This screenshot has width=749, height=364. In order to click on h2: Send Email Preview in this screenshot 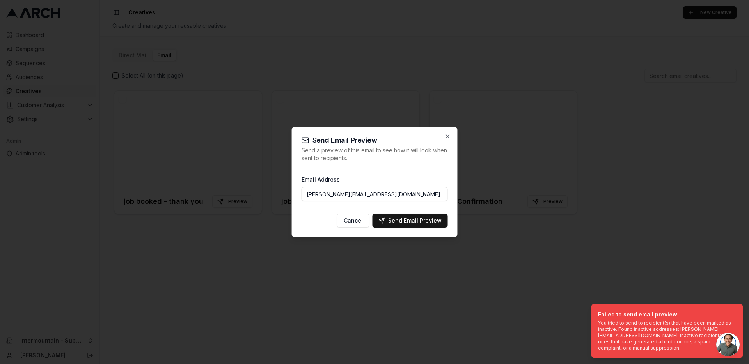, I will do `click(375, 140)`.